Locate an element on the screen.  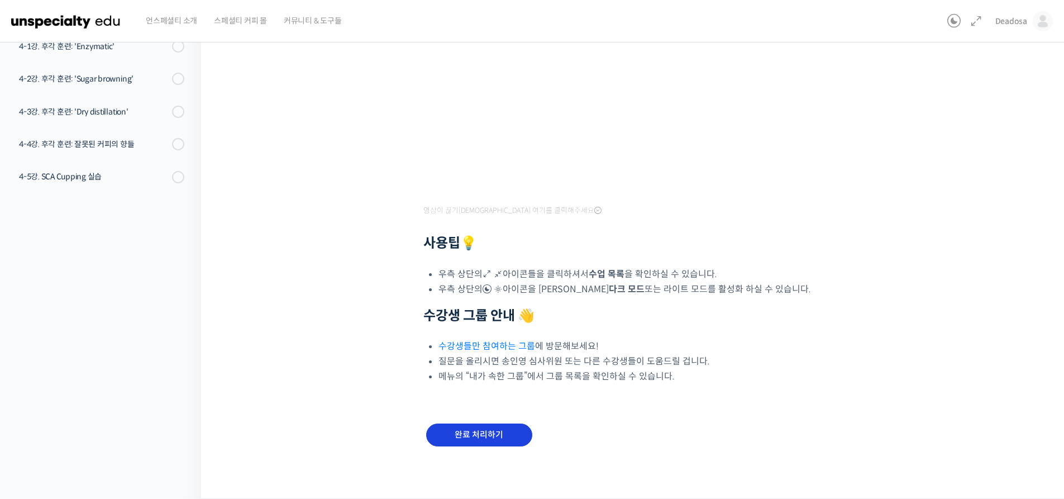
strong: 사용팁 is located at coordinates (450, 243).